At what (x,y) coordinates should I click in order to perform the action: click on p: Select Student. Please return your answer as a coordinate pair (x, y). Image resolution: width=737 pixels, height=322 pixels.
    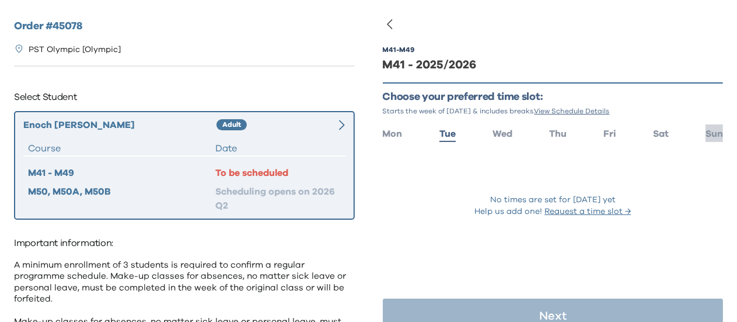
    Looking at the image, I should click on (184, 97).